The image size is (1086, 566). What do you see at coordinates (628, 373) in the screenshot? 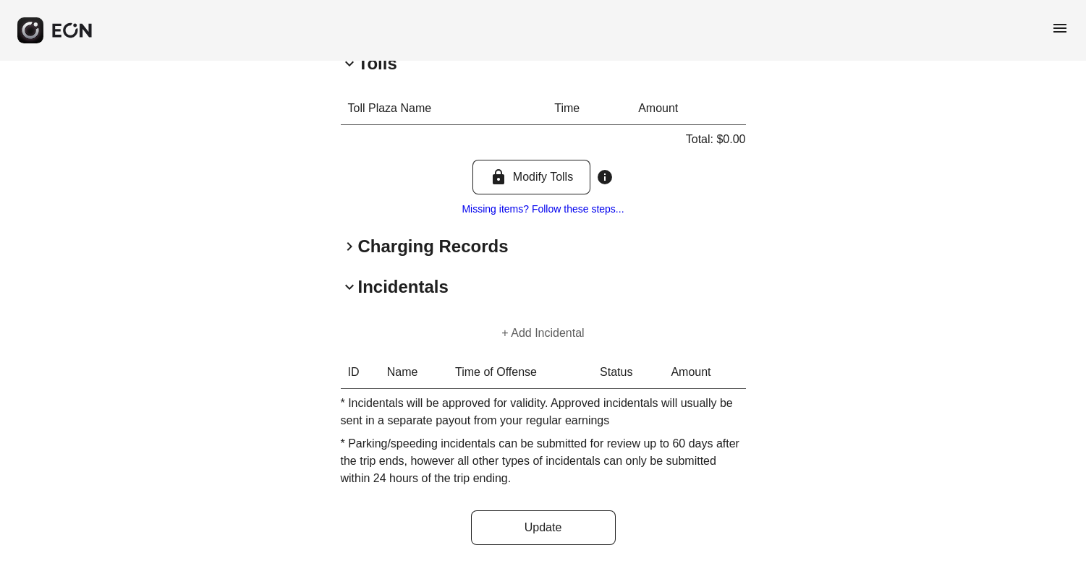
I see `th: Status` at bounding box center [628, 373].